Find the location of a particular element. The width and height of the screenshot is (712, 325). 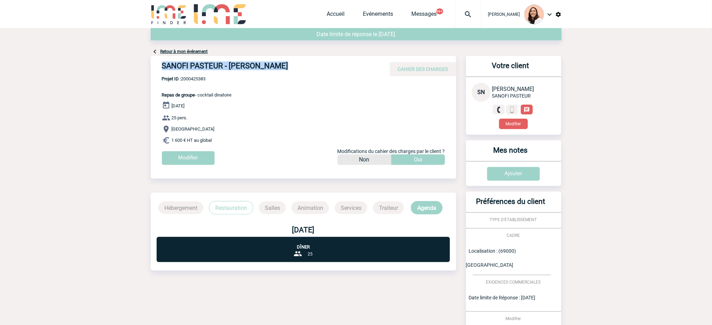

img: IME-Finder is located at coordinates (169, 14).